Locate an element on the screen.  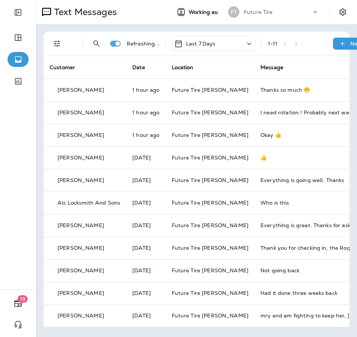
div: 1 - 11 is located at coordinates (273, 44).